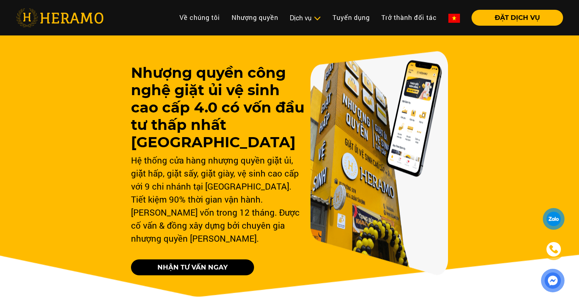  I want to click on div: Hệ thống cửa hàng nhượng quyền giặt ủi, giặt hấp, giặt sấy, giặt giày, vệ sinh cao cấp với 9 chi ..., so click(217, 199).